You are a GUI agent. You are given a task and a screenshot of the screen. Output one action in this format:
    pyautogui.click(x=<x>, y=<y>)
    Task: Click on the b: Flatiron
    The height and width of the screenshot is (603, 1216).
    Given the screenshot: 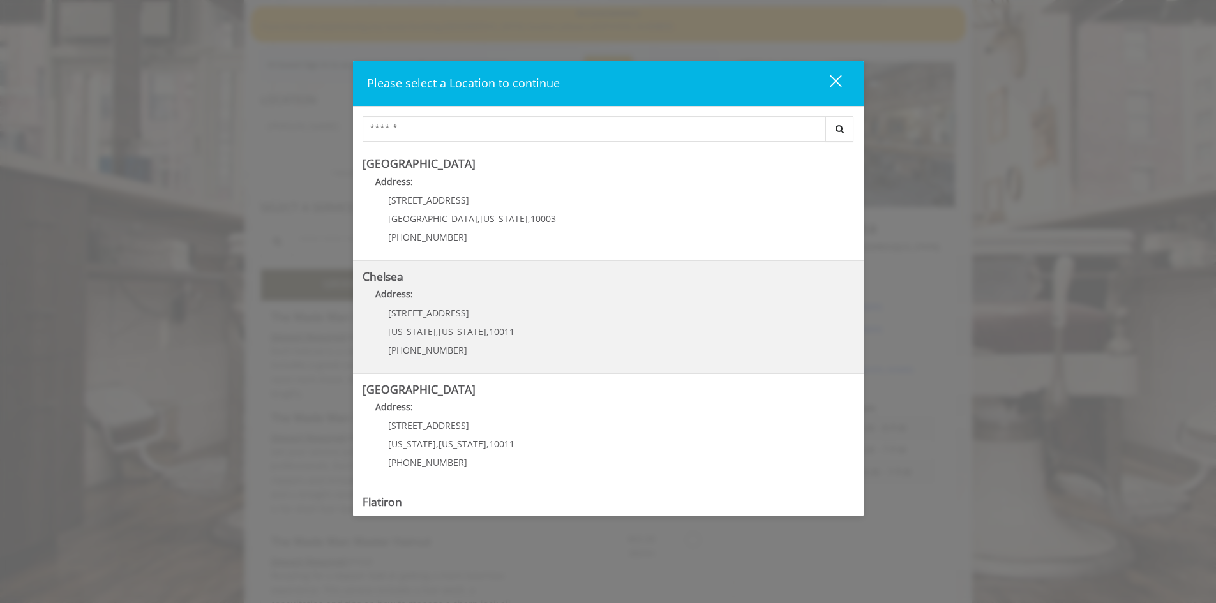 What is the action you would take?
    pyautogui.click(x=382, y=502)
    